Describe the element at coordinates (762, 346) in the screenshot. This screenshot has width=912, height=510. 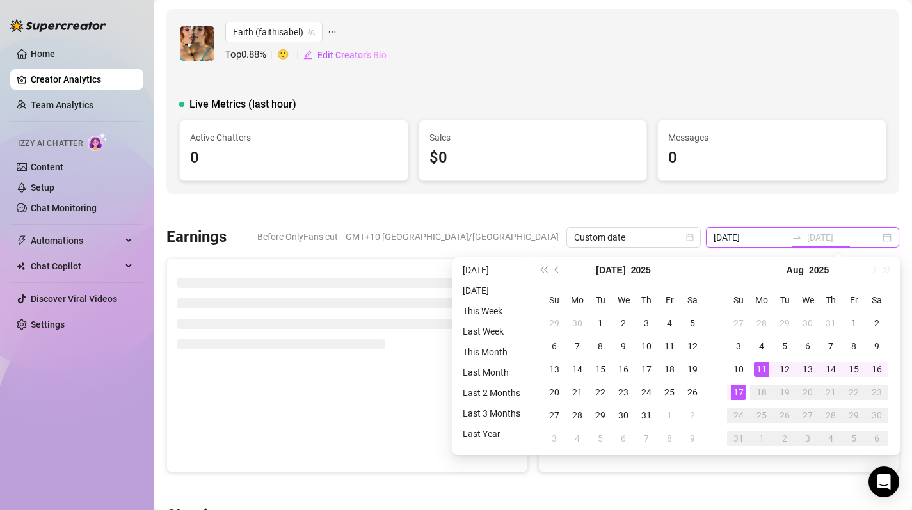
I see `td: 2025-08-04` at that location.